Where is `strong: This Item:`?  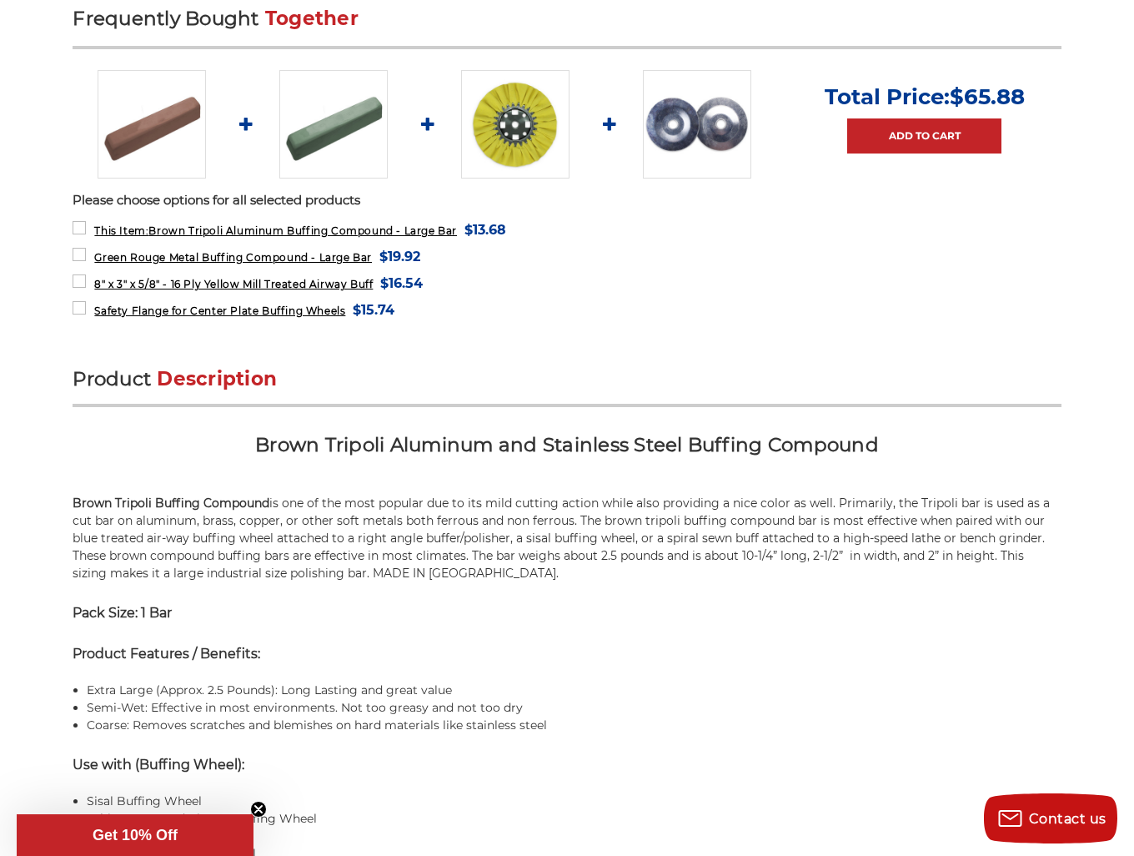
strong: This Item: is located at coordinates (121, 230).